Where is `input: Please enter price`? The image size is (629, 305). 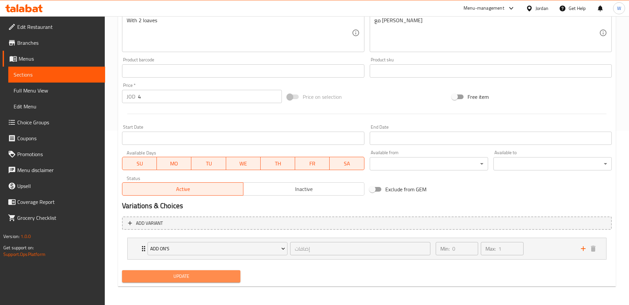 input: Please enter price is located at coordinates (210, 96).